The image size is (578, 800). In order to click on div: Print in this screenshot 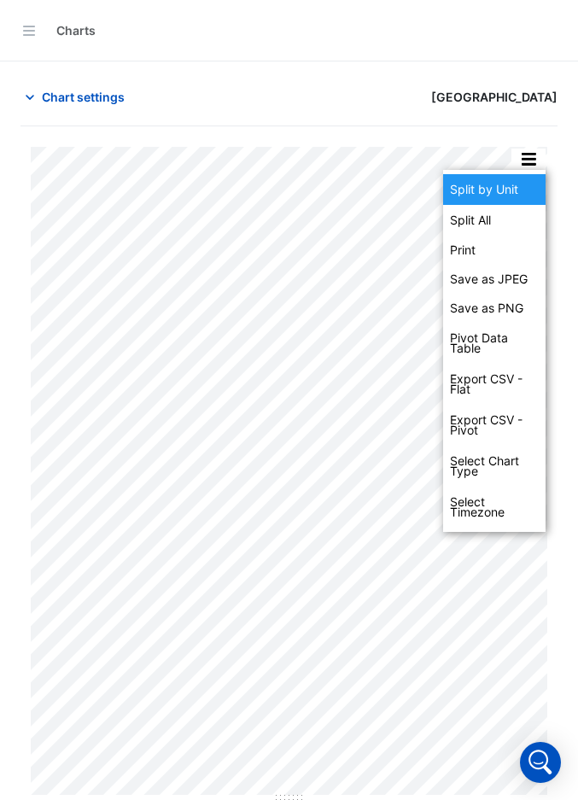, I will do `click(494, 250)`.